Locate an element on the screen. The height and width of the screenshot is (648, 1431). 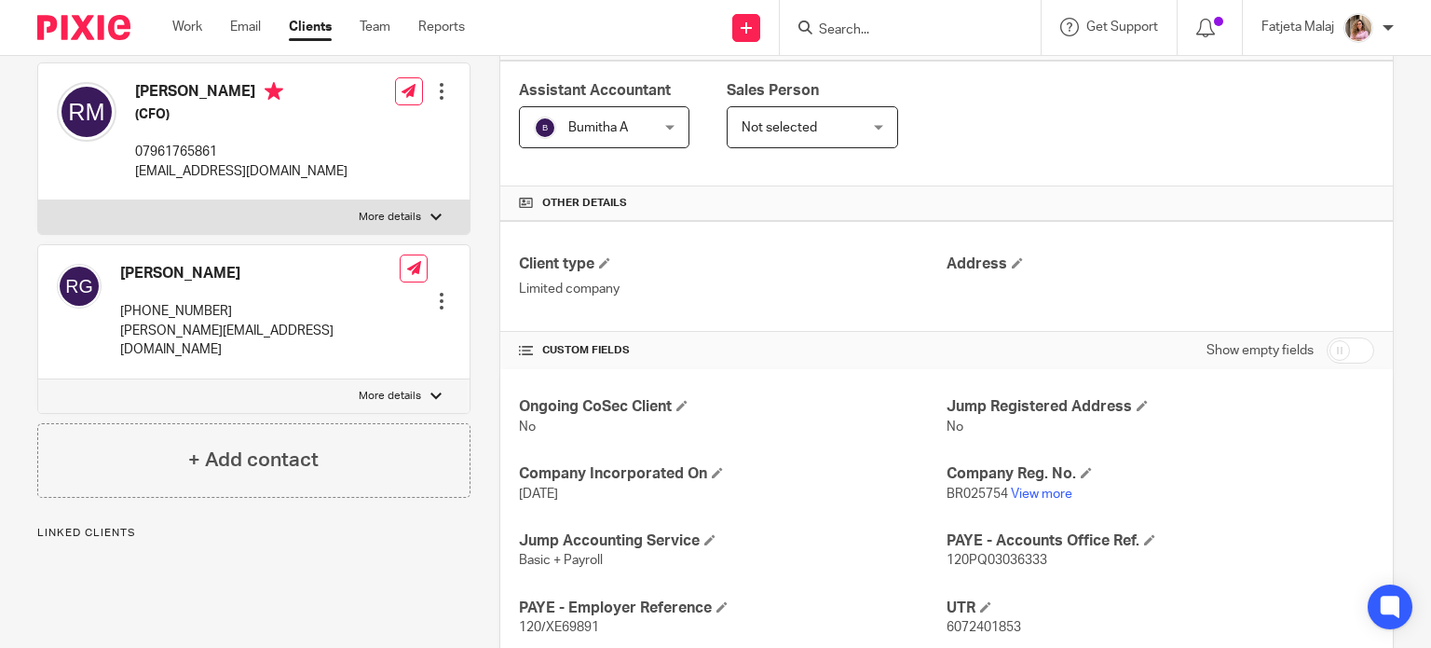
label: Show empty fields is located at coordinates (1260, 350).